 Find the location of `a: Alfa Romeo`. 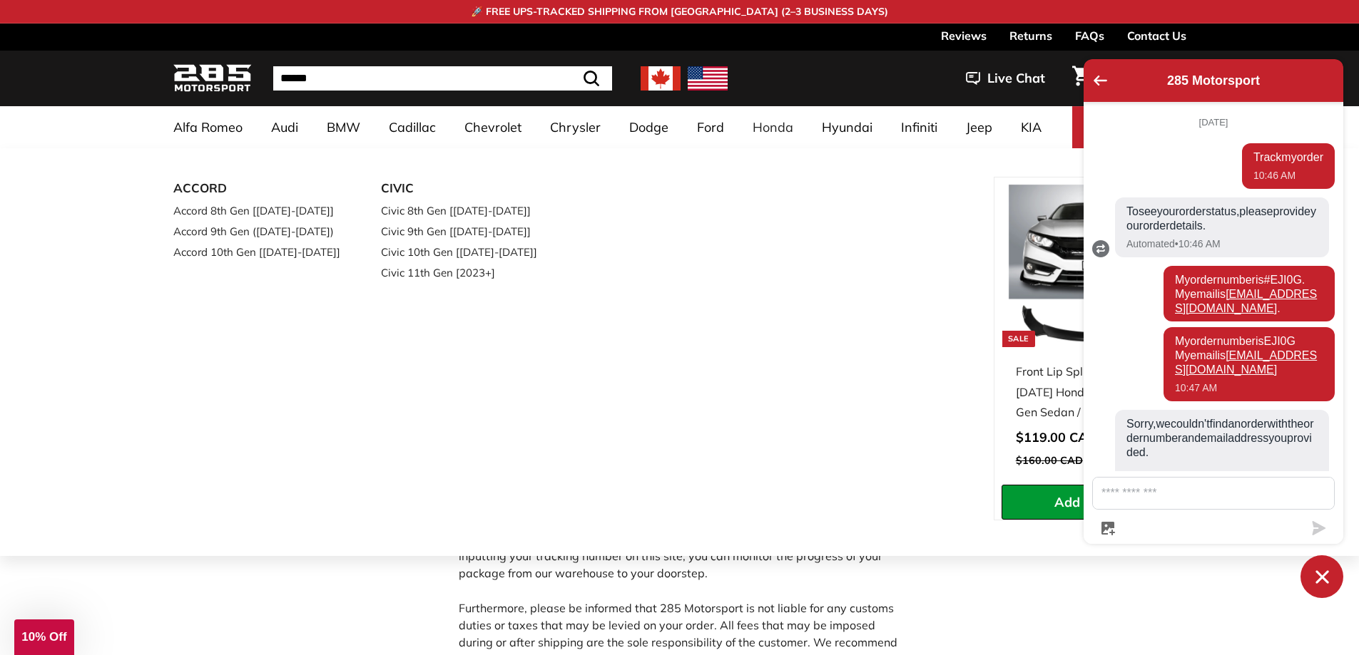

a: Alfa Romeo is located at coordinates (208, 127).